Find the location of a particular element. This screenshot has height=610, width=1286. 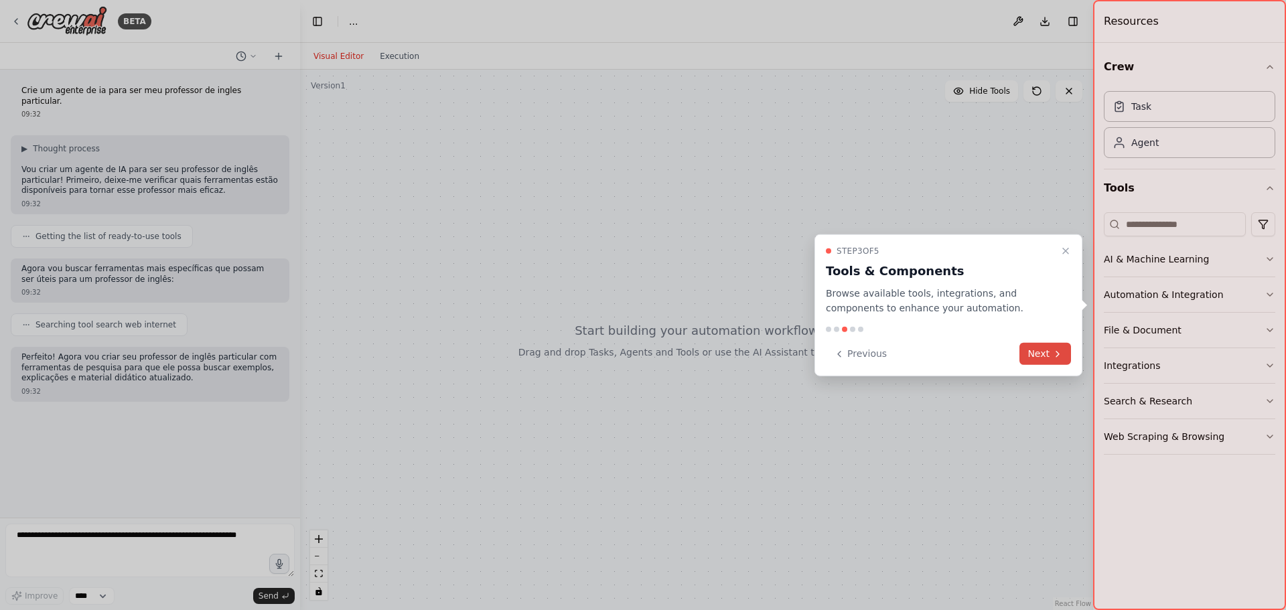

button: Previous is located at coordinates (860, 354).